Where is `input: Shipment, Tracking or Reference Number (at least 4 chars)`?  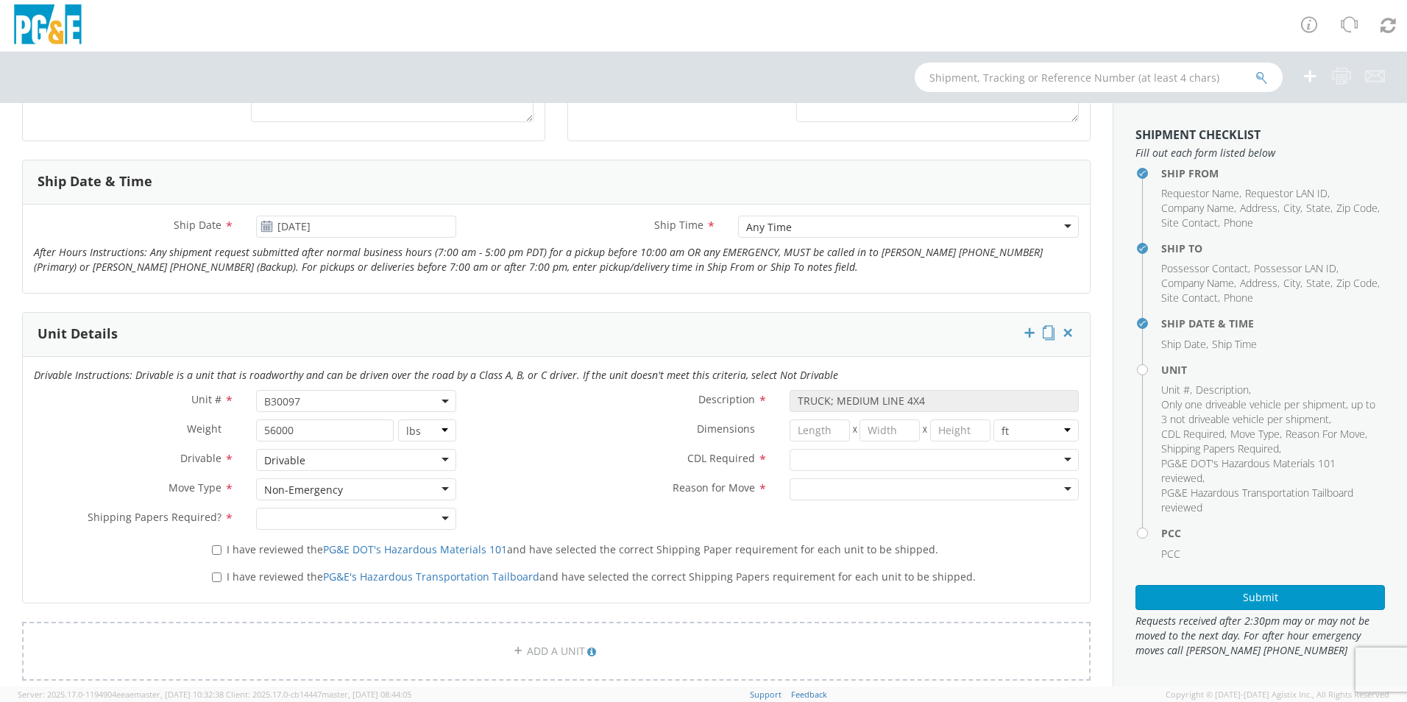
input: Shipment, Tracking or Reference Number (at least 4 chars) is located at coordinates (1099, 77).